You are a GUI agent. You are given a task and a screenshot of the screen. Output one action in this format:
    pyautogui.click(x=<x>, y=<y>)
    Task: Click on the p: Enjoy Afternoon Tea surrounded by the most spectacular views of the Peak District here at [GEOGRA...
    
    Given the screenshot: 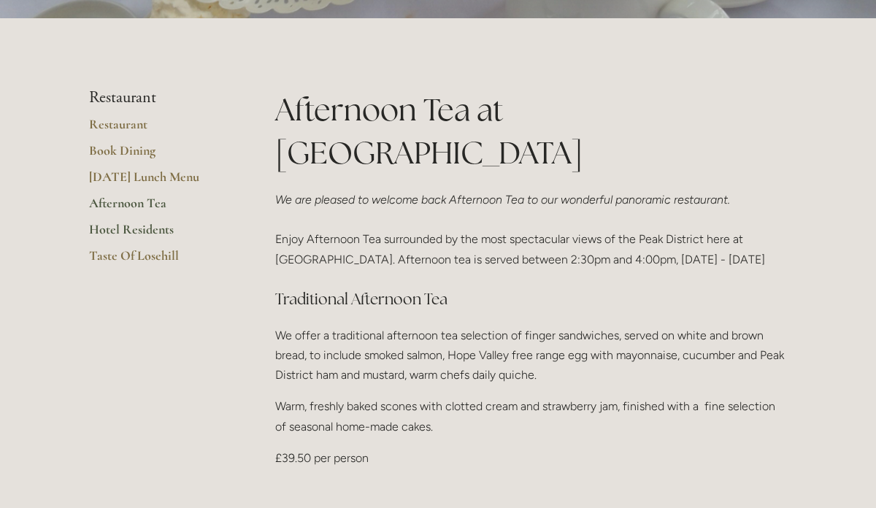 What is the action you would take?
    pyautogui.click(x=530, y=229)
    